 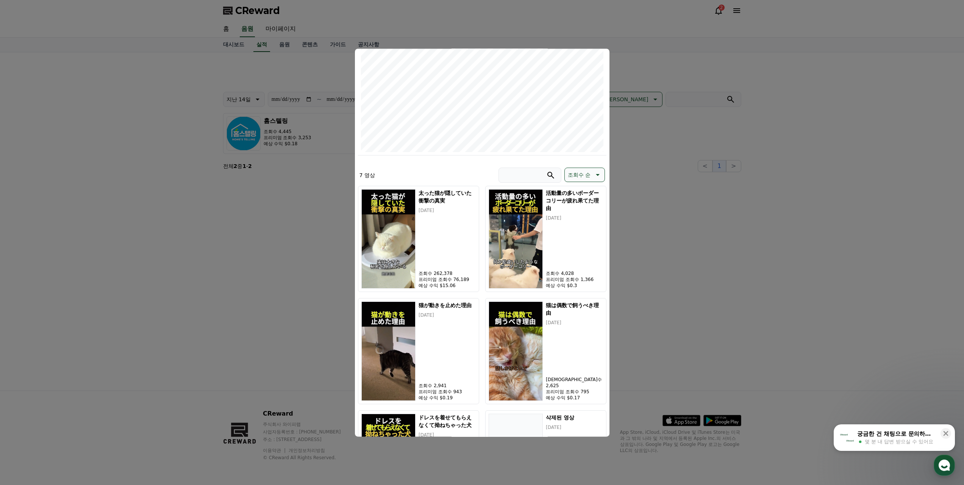 I want to click on h5: ドレスを着せてもらえなくて拗ねちゃった犬, so click(x=447, y=421).